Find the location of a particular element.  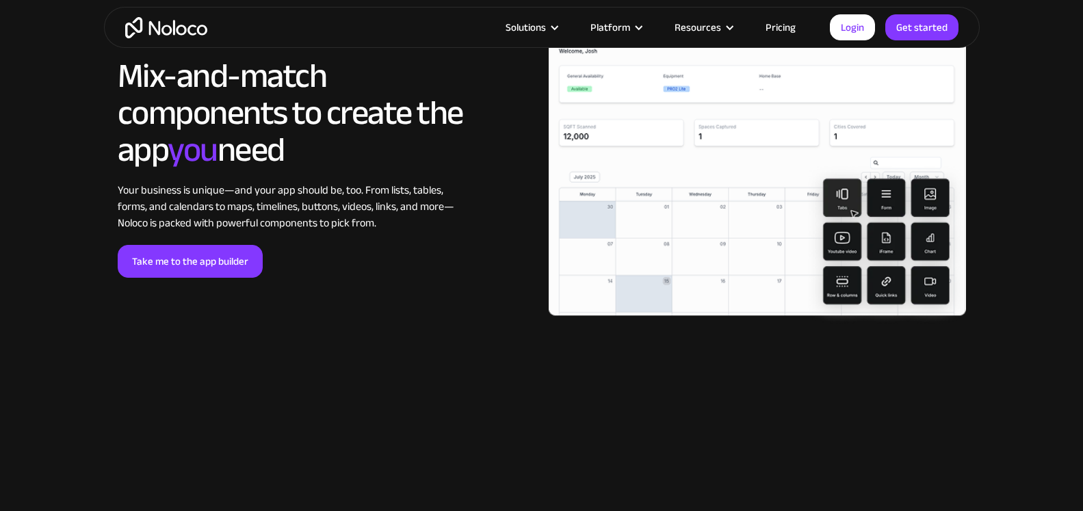

a: Take me to the app builder is located at coordinates (190, 261).